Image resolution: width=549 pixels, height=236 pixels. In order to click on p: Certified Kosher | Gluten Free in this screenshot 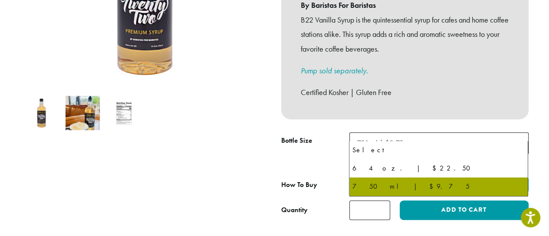, I will do `click(405, 92)`.